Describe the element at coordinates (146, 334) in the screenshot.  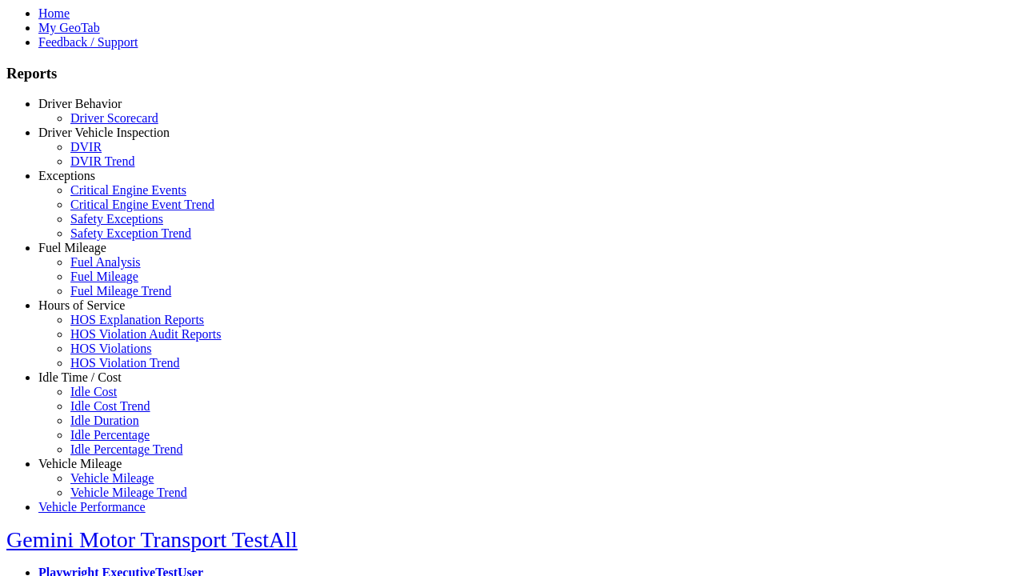
I see `a: HOS Violation Audit Reports` at that location.